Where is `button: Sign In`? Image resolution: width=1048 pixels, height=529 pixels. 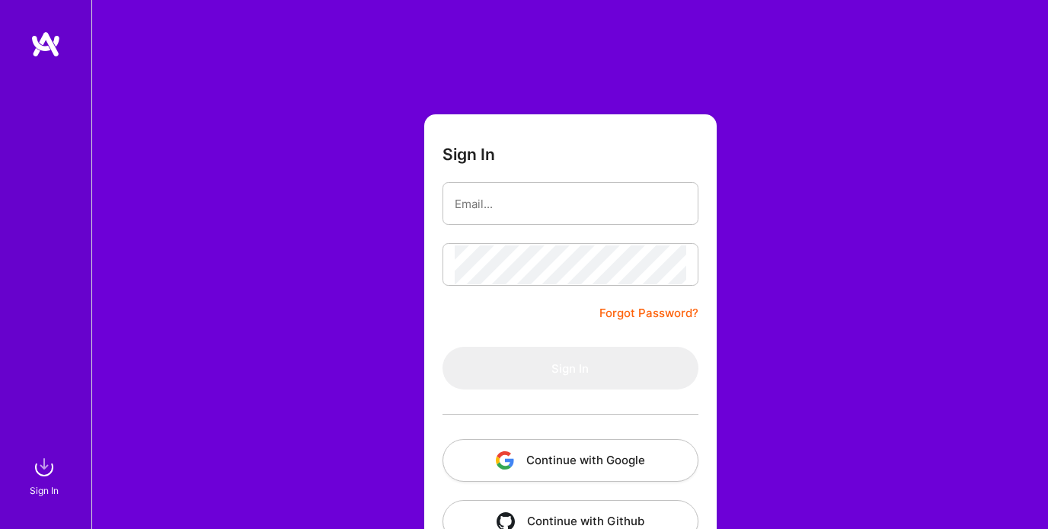
button: Sign In is located at coordinates (570, 368).